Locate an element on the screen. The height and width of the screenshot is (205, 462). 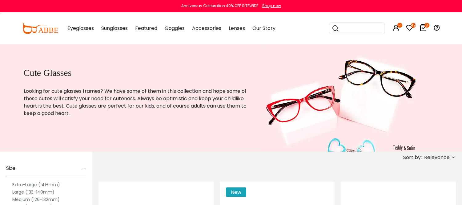
span: Our Story is located at coordinates (264, 28).